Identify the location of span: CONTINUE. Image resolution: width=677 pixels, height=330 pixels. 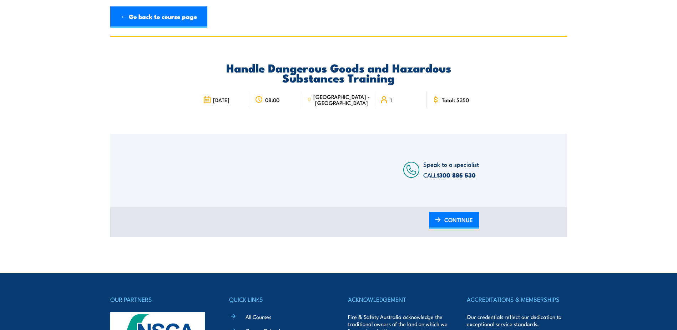
(459, 220).